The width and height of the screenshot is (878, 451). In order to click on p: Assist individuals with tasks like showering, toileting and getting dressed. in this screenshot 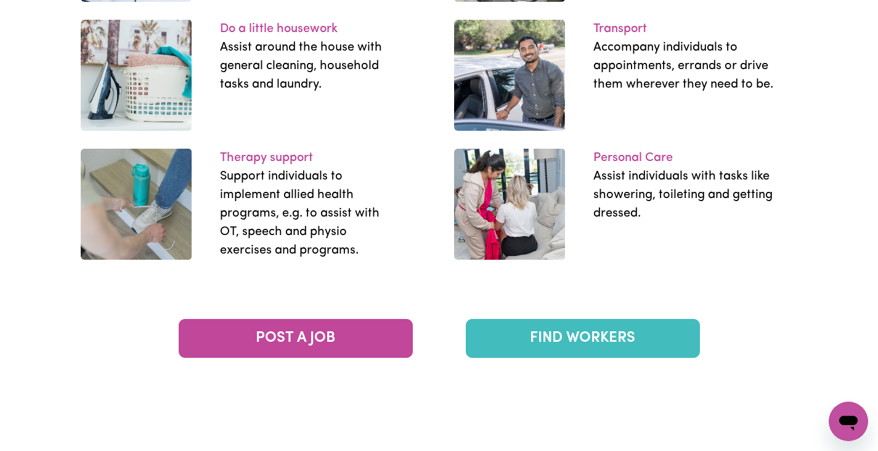, I will do `click(684, 195)`.